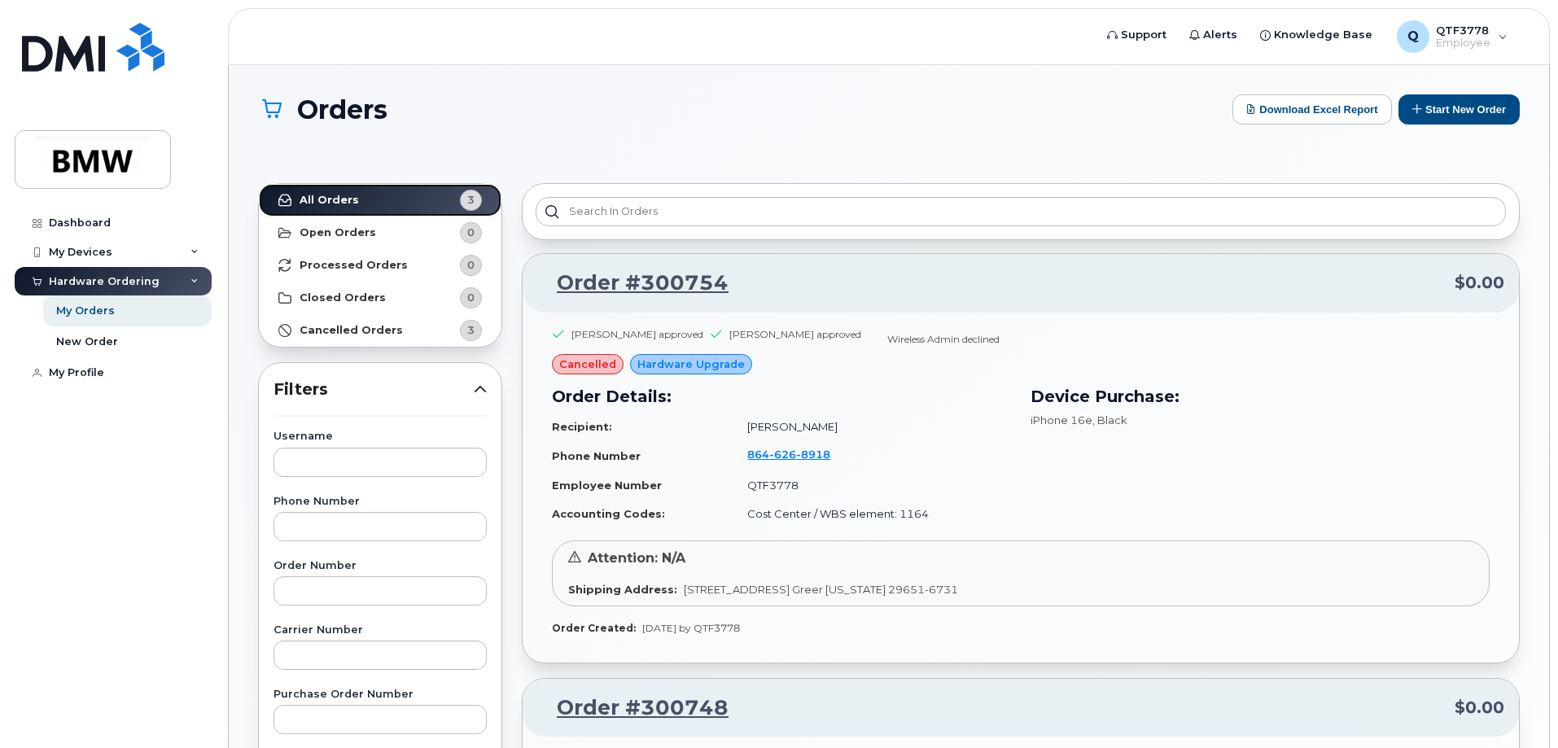 This screenshot has height=748, width=1558. Describe the element at coordinates (623, 589) in the screenshot. I see `strong: Shipping Address:` at that location.